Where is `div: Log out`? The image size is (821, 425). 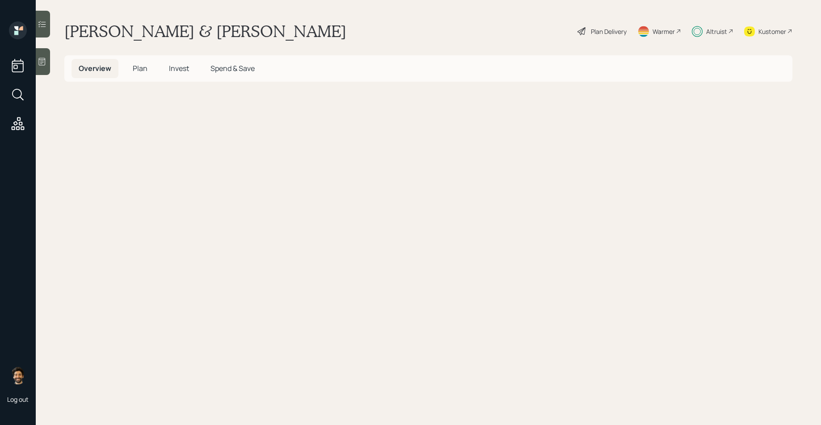 div: Log out is located at coordinates (18, 399).